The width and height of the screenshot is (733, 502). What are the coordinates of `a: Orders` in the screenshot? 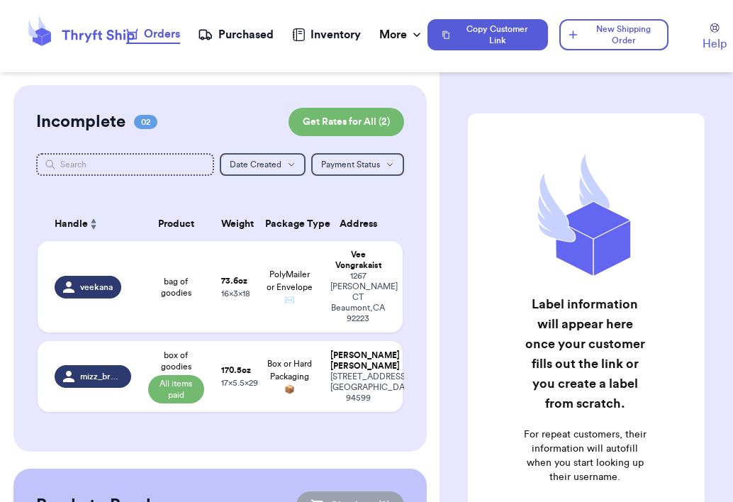 It's located at (153, 35).